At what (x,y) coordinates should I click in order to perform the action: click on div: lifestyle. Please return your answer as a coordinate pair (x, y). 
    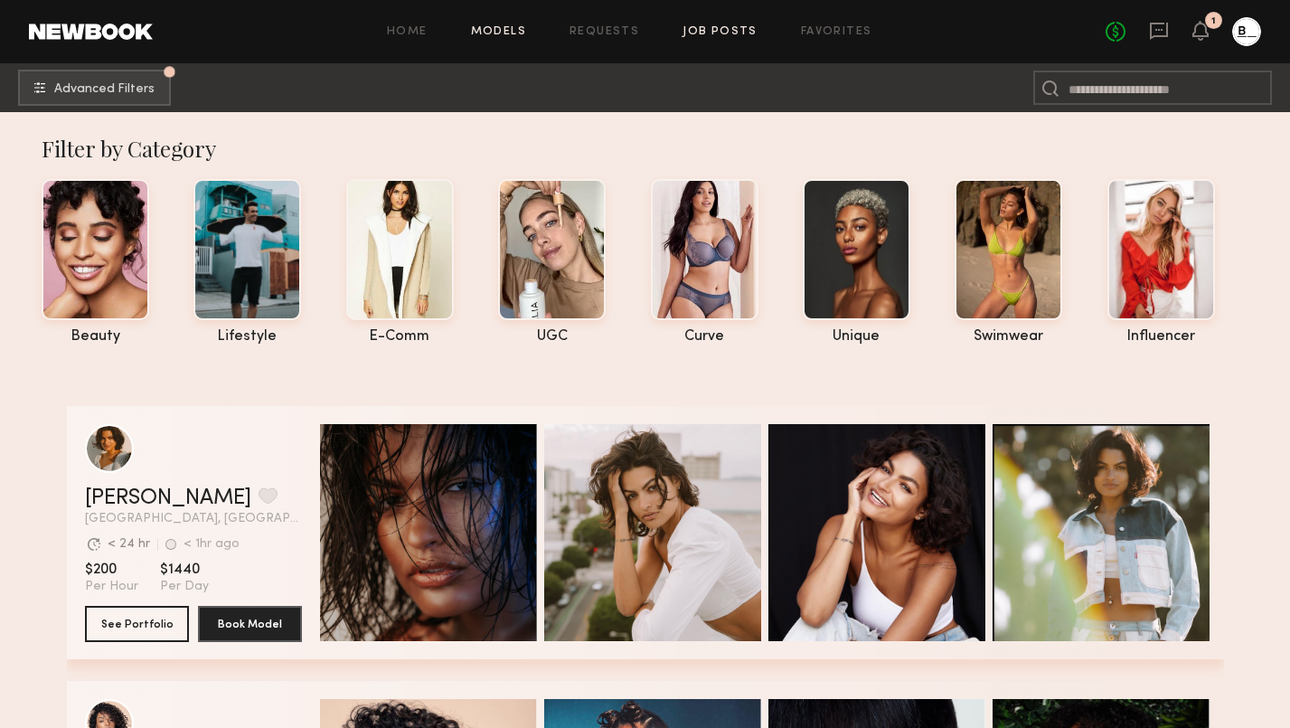
    Looking at the image, I should click on (247, 336).